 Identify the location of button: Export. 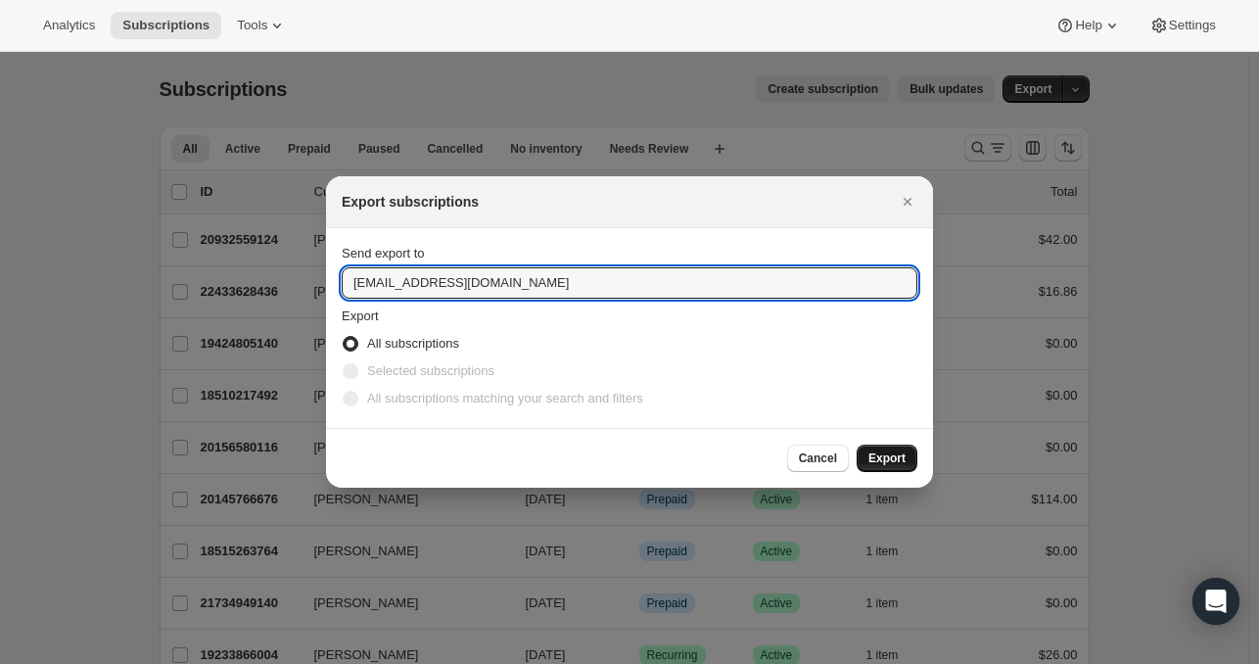
(887, 458).